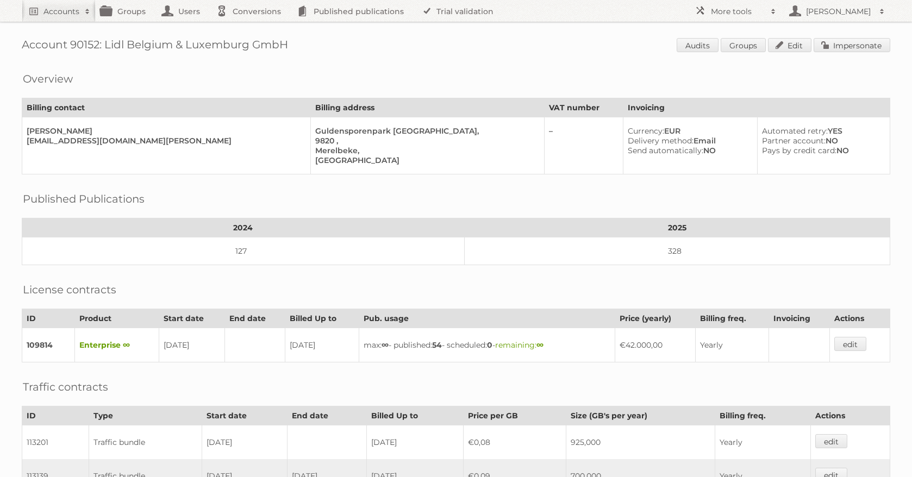 Image resolution: width=912 pixels, height=477 pixels. I want to click on h2: Published Publications, so click(84, 199).